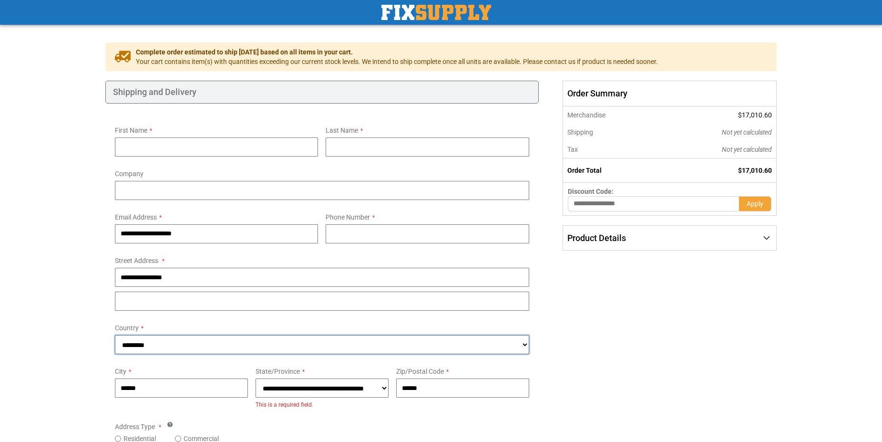 The height and width of the screenshot is (442, 882). What do you see at coordinates (420, 371) in the screenshot?
I see `span: Zip/Postal Code` at bounding box center [420, 371].